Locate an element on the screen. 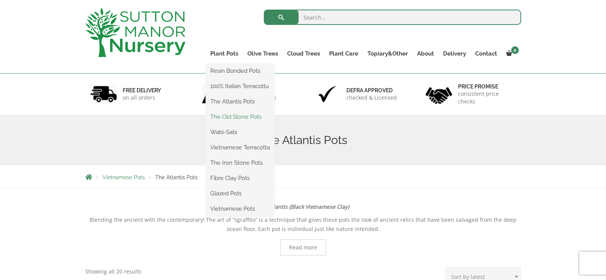 Image resolution: width=606 pixels, height=280 pixels. img: 2.jpg is located at coordinates (215, 94).